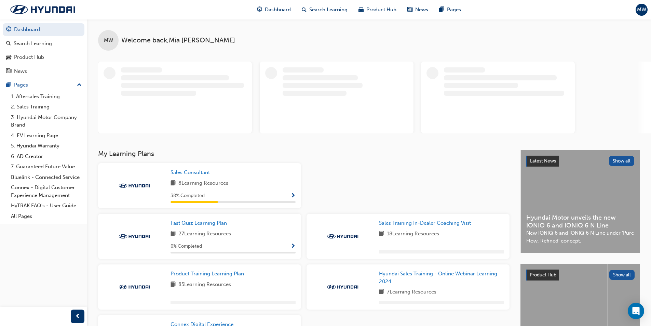 The width and height of the screenshot is (651, 326). I want to click on a: 2. Sales Training, so click(46, 107).